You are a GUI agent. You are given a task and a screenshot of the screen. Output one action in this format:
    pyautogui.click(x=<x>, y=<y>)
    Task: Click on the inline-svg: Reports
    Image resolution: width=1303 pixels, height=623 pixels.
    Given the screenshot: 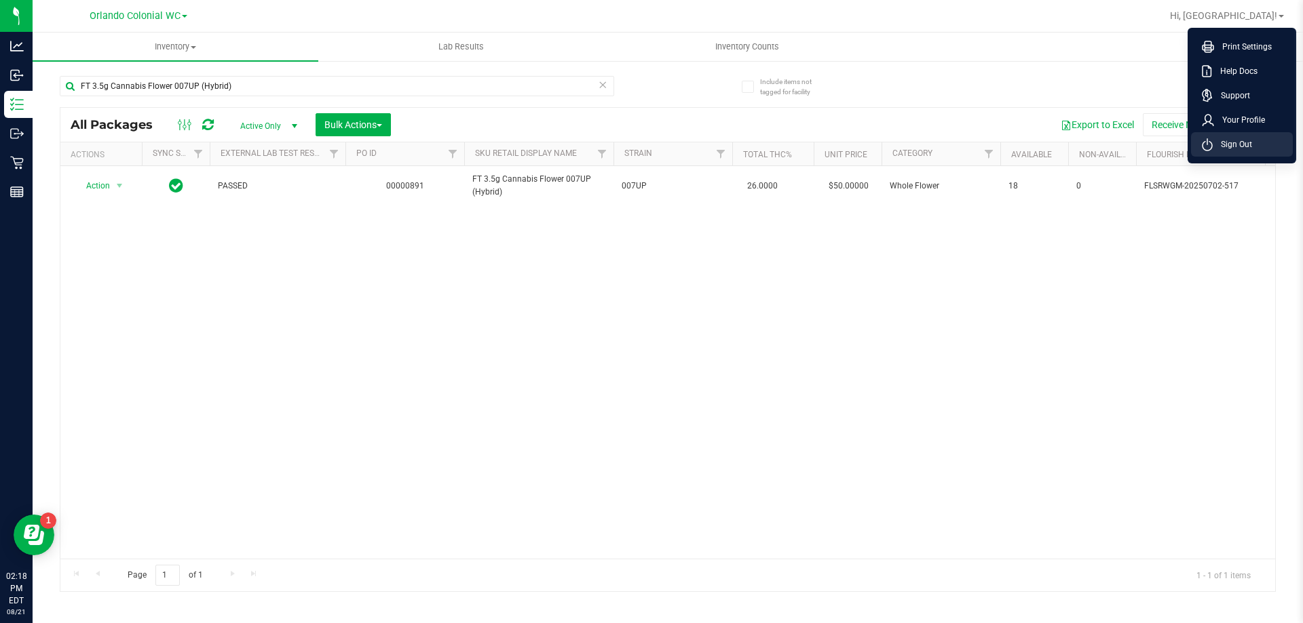 What is the action you would take?
    pyautogui.click(x=17, y=192)
    